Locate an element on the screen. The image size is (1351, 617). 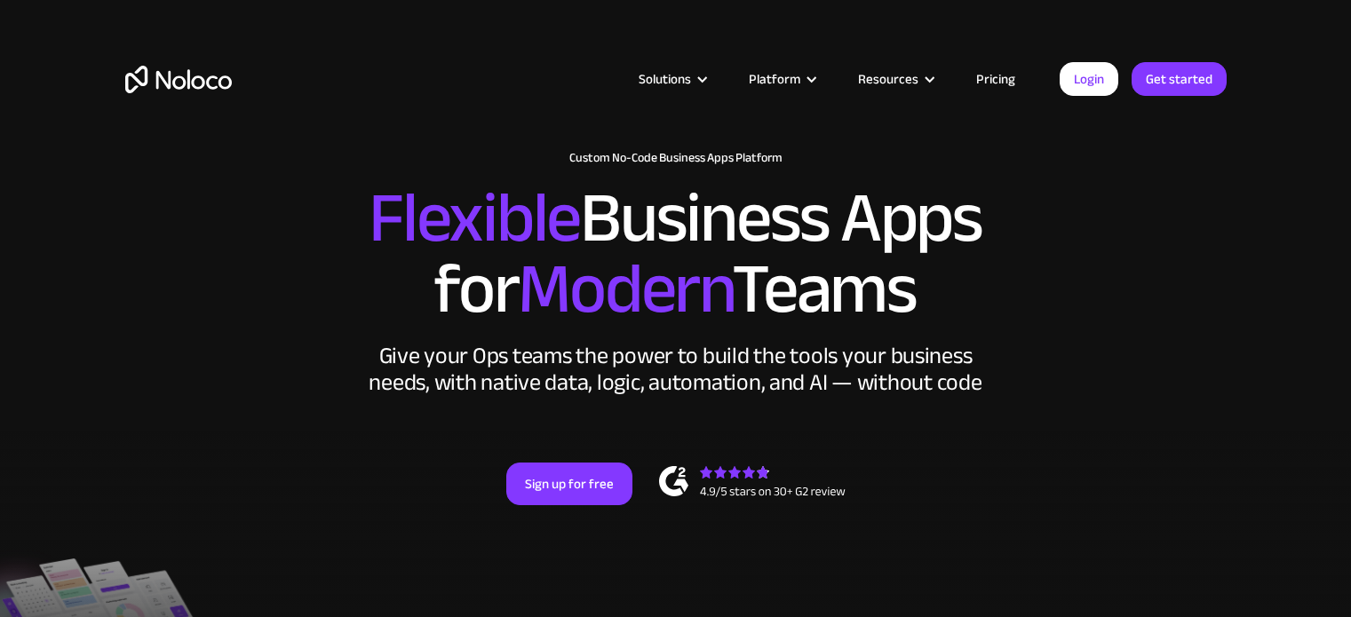
a: Login is located at coordinates (1089, 79).